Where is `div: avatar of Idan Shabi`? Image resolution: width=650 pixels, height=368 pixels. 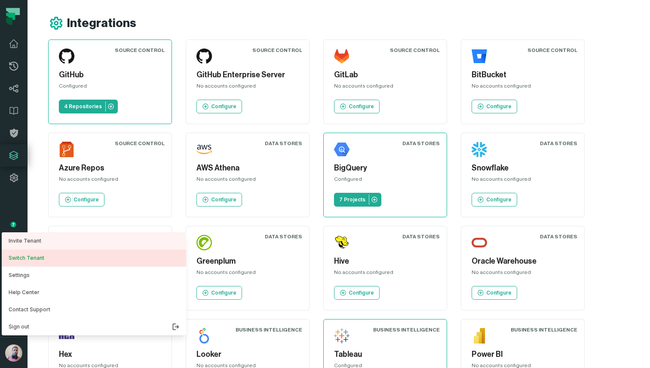
div: avatar of Idan Shabi is located at coordinates (94, 284).